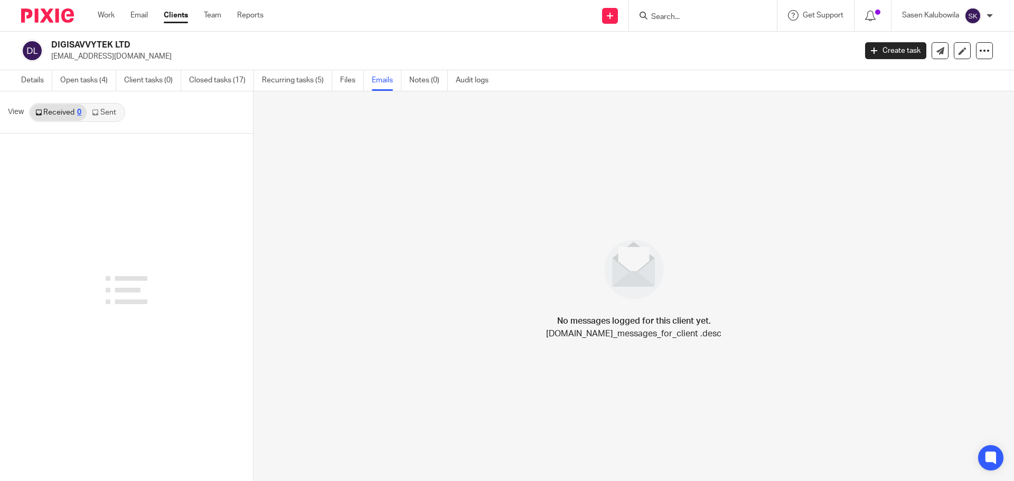  What do you see at coordinates (823, 15) in the screenshot?
I see `span: Get Support` at bounding box center [823, 15].